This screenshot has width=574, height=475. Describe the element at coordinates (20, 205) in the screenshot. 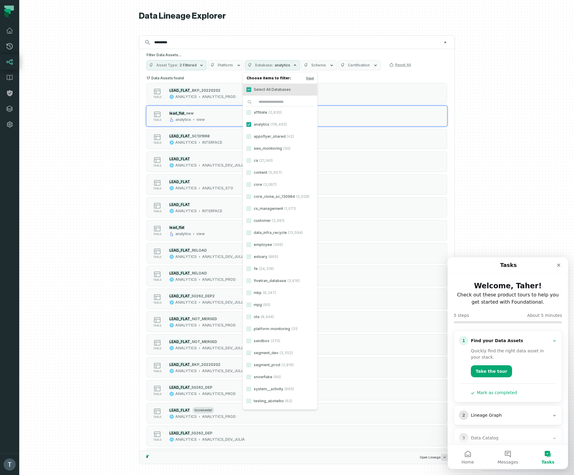

I see `span: Home` at that location.